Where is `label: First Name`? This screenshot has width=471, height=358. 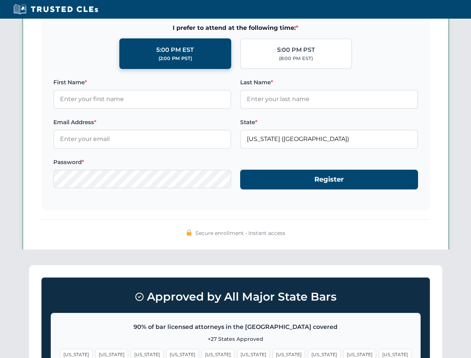 label: First Name is located at coordinates (142, 82).